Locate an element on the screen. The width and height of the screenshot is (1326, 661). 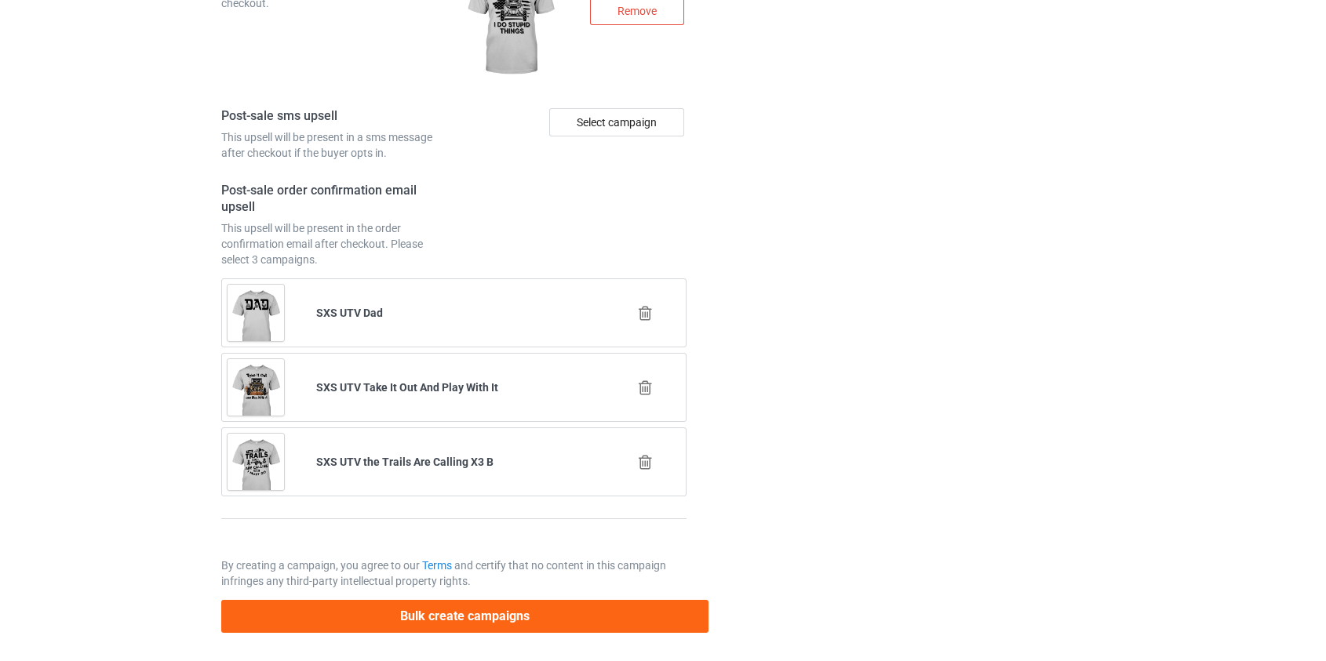
h4: Post-sale sms upsell is located at coordinates (335, 116).